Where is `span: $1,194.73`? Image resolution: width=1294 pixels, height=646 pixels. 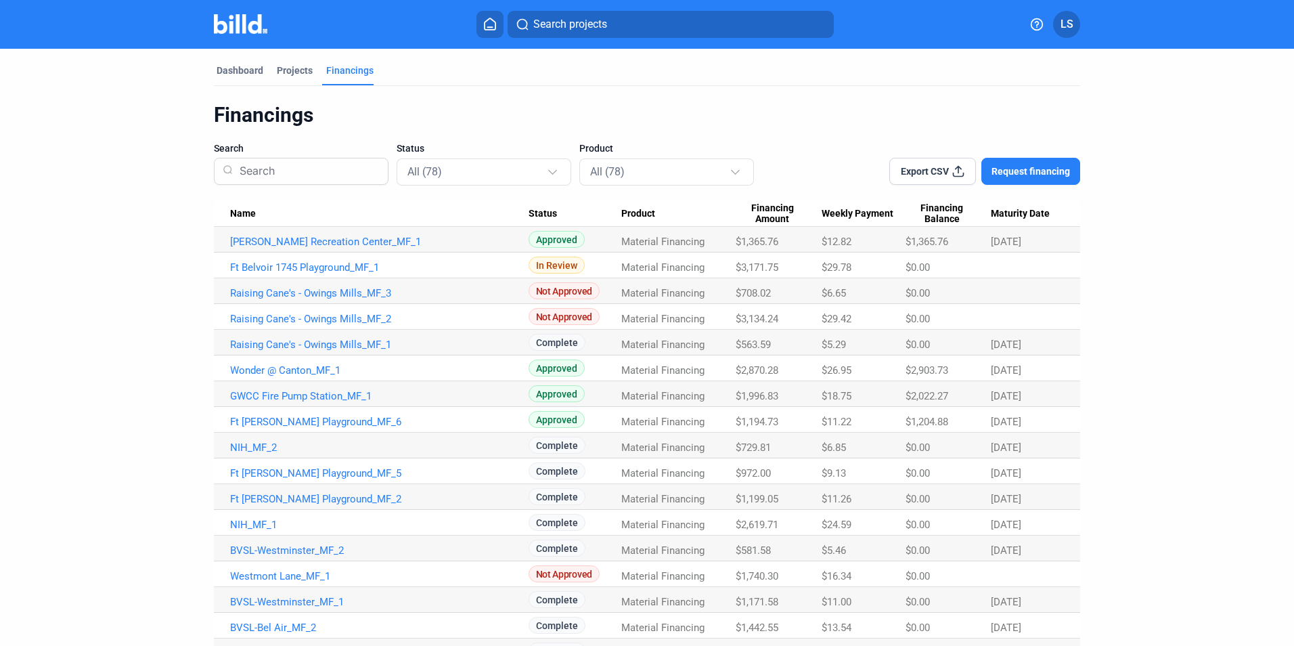 span: $1,194.73 is located at coordinates (757, 422).